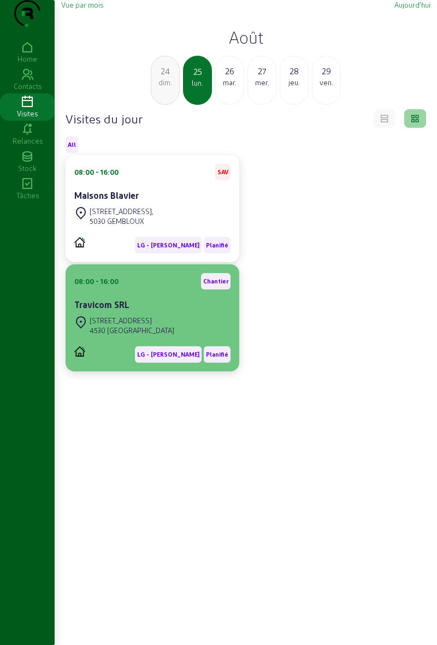  What do you see at coordinates (294, 82) in the screenshot?
I see `div: jeu.` at bounding box center [294, 82].